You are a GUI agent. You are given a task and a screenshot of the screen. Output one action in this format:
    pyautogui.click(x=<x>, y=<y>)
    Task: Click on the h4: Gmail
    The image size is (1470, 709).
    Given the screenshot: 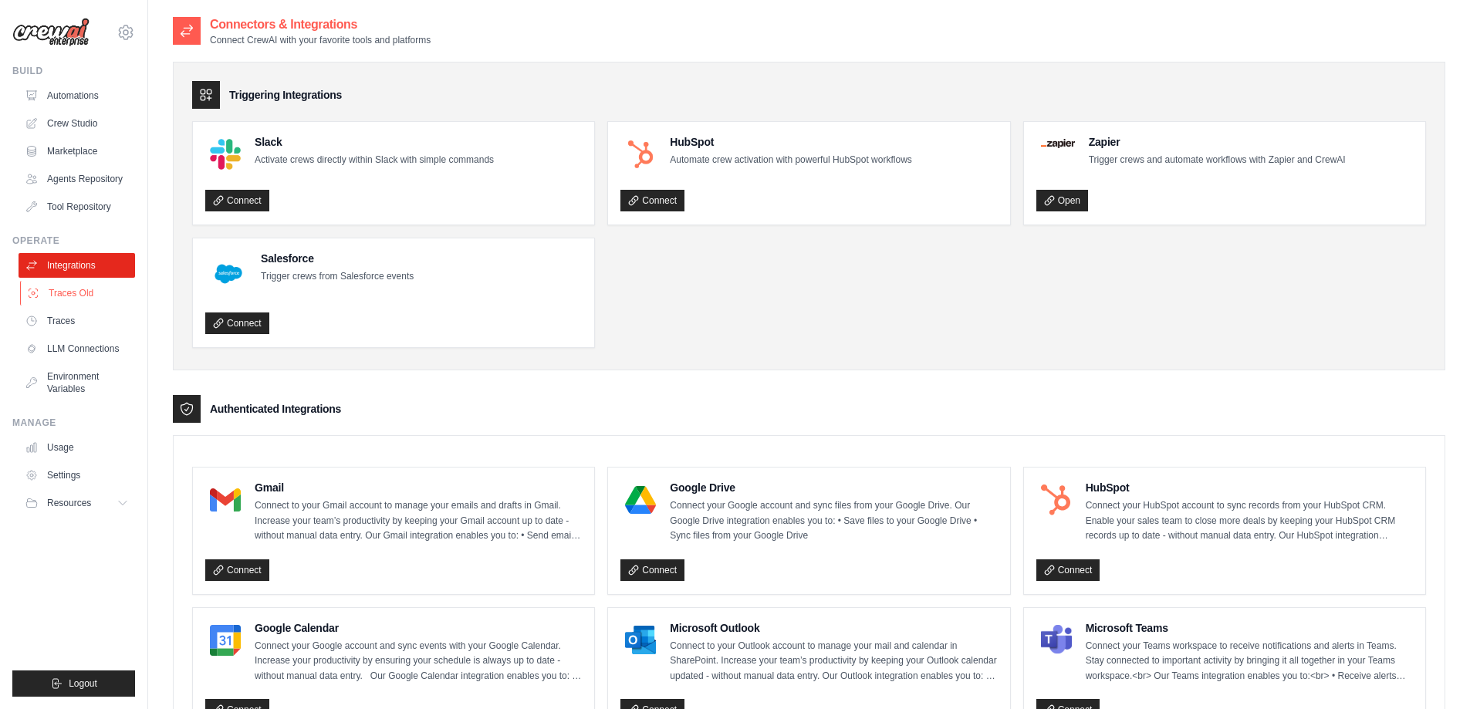 What is the action you would take?
    pyautogui.click(x=418, y=488)
    